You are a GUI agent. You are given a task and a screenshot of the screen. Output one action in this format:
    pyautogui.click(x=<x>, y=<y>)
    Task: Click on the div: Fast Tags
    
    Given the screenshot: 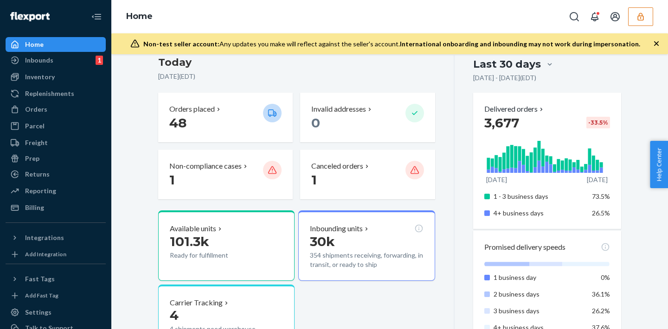 What is the action you would take?
    pyautogui.click(x=40, y=279)
    